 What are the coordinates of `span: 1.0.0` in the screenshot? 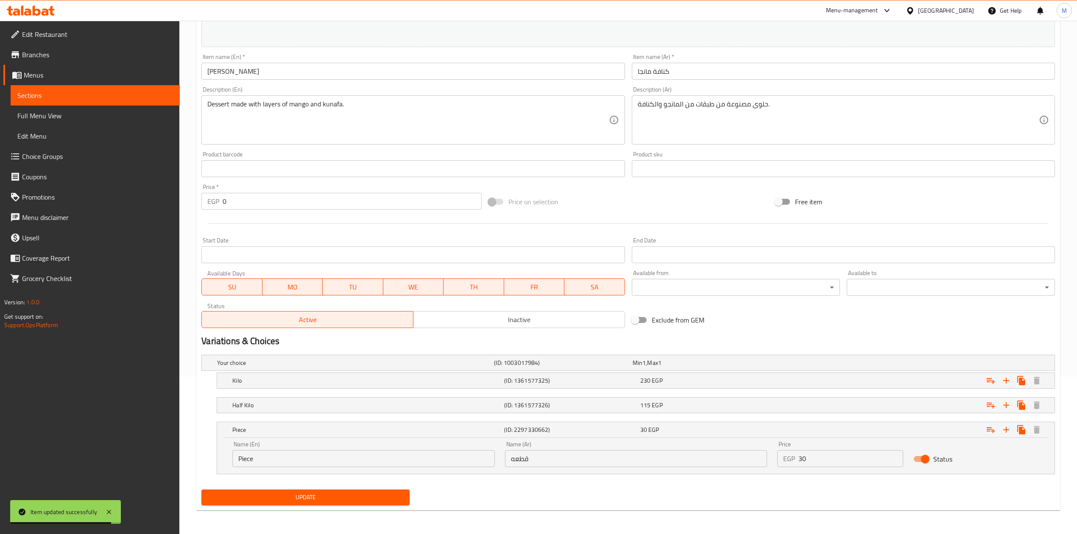 It's located at (33, 302).